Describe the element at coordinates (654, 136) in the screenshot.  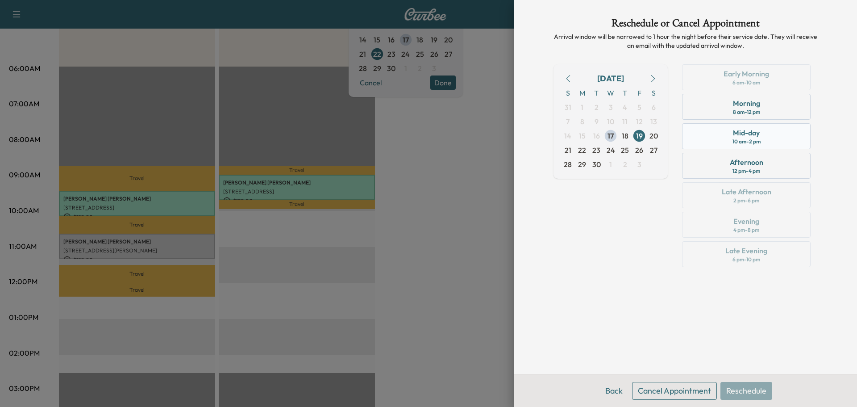
I see `span: 20` at that location.